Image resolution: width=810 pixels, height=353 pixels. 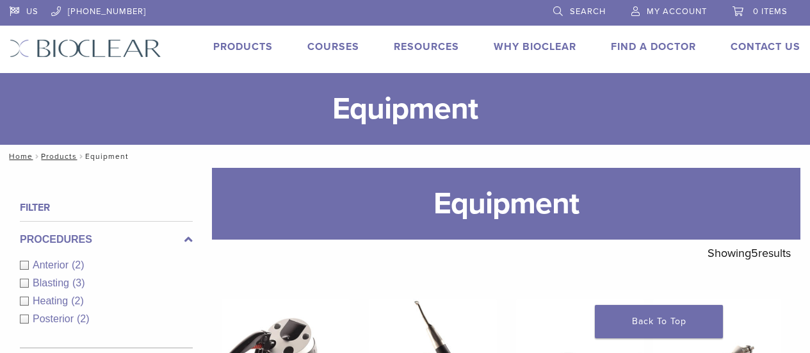 What do you see at coordinates (653, 47) in the screenshot?
I see `a: Find A Doctor` at bounding box center [653, 47].